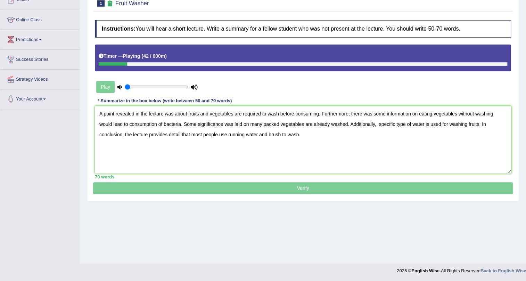 This screenshot has height=281, width=526. I want to click on strong: Back to English Wise, so click(503, 271).